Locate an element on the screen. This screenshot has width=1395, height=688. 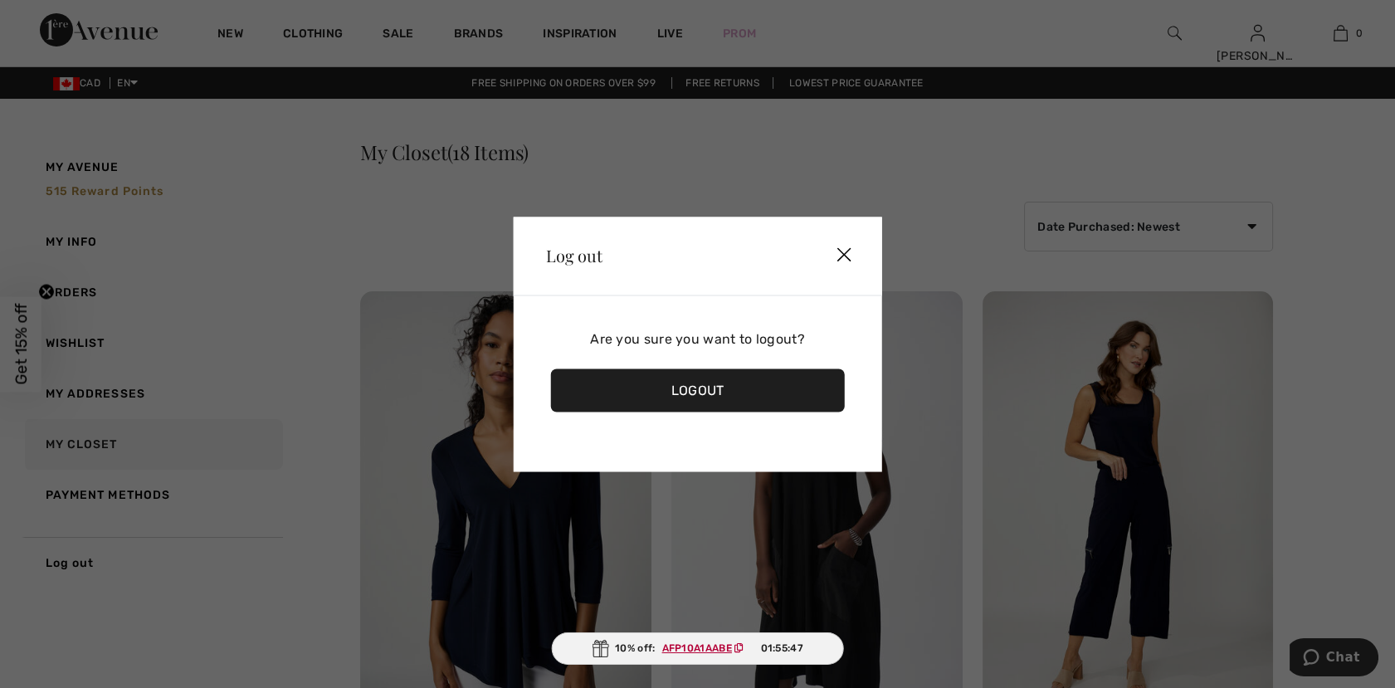
p: Are you sure you want to logout? is located at coordinates (697, 339).